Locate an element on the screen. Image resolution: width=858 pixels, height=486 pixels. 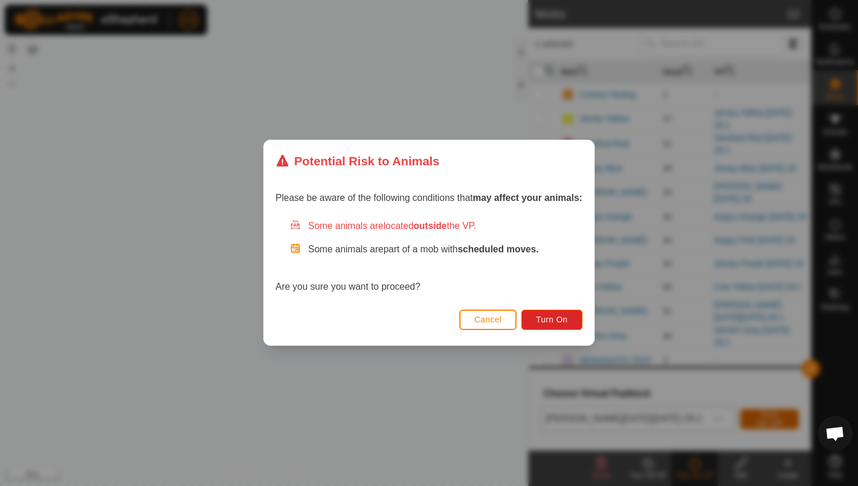
span: Cancel is located at coordinates (488, 320).